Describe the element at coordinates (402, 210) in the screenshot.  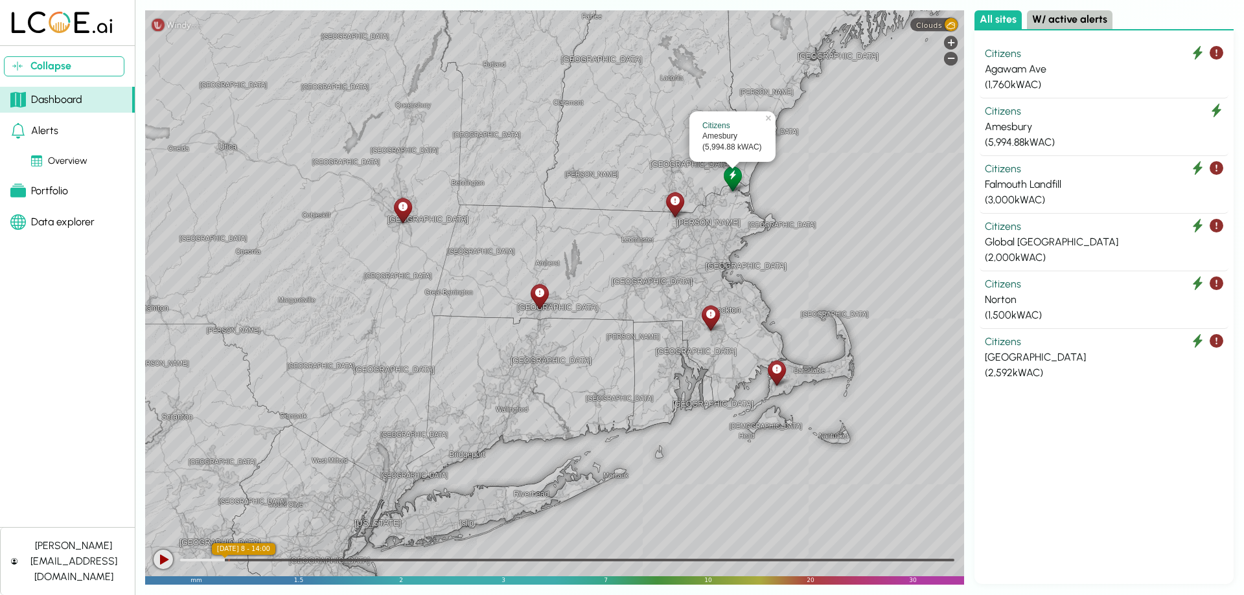
I see `div: Global Albany` at that location.